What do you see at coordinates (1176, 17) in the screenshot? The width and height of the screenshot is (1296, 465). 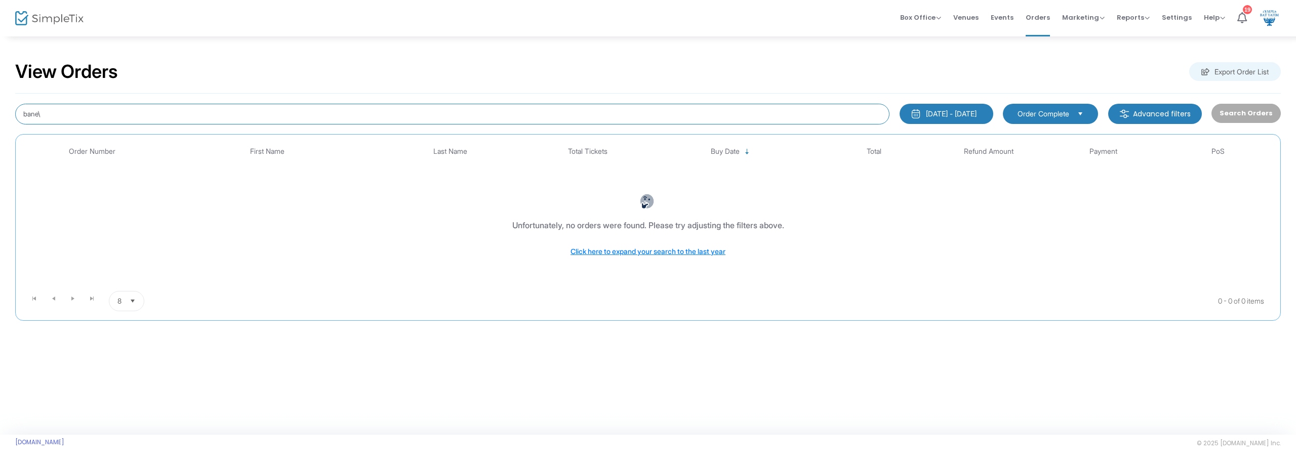 I see `span: Settings` at bounding box center [1176, 17].